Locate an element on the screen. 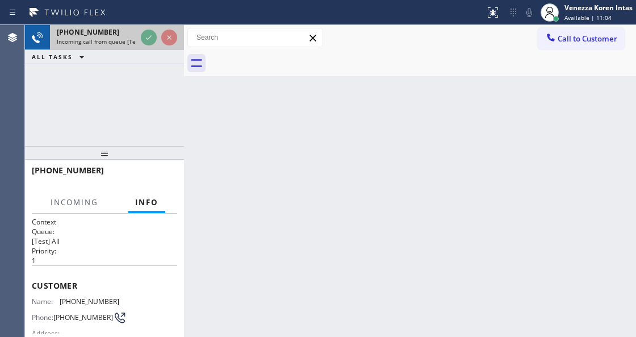  button: Call to Customer is located at coordinates (581, 39).